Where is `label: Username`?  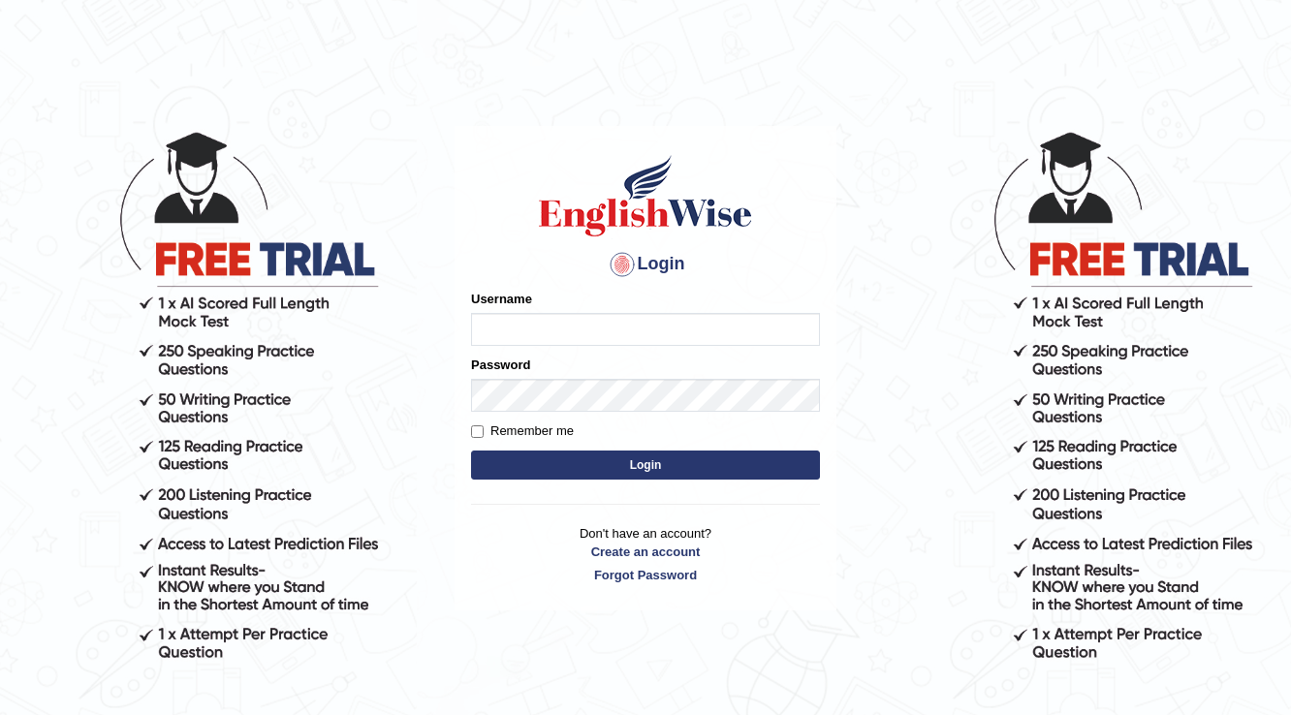
label: Username is located at coordinates (501, 298).